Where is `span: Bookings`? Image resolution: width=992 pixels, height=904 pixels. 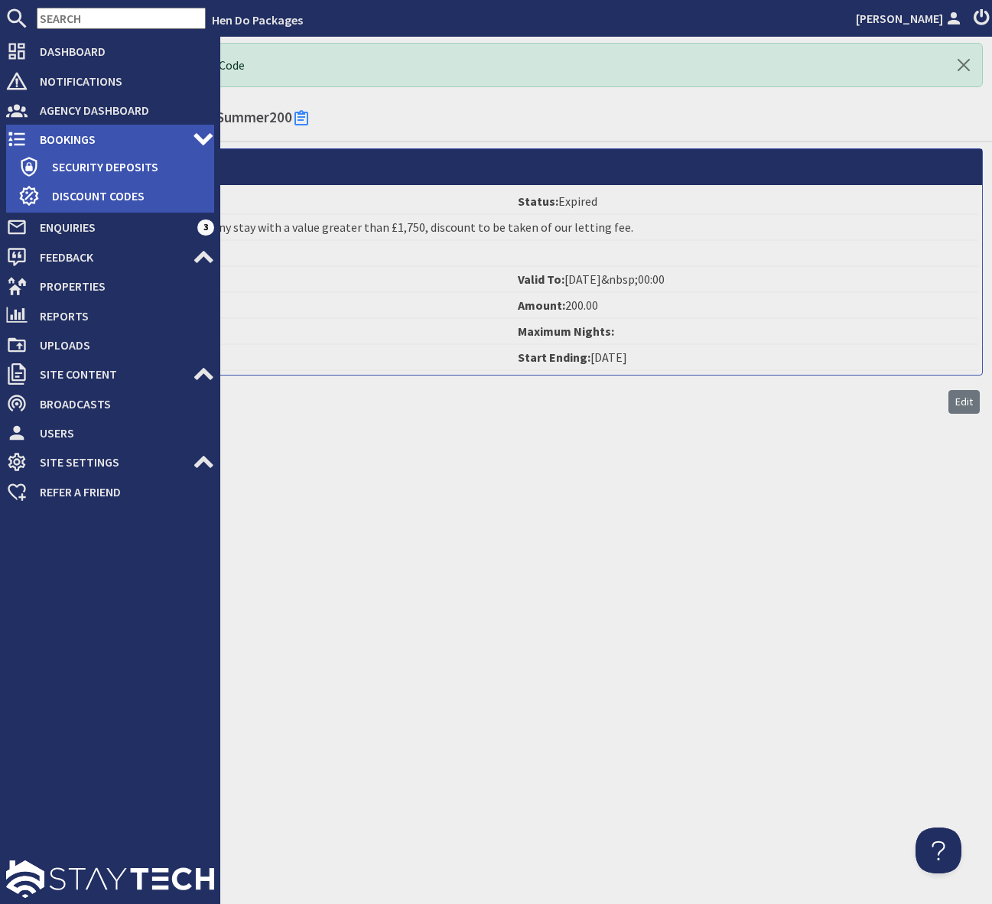 span: Bookings is located at coordinates (110, 139).